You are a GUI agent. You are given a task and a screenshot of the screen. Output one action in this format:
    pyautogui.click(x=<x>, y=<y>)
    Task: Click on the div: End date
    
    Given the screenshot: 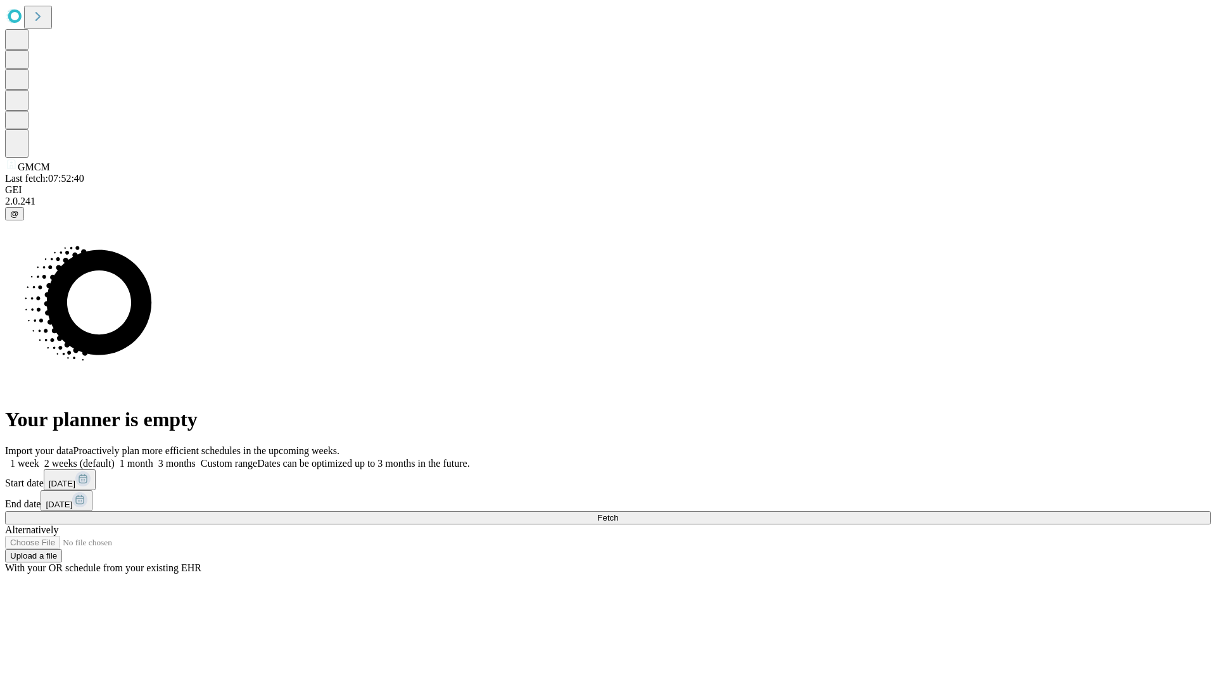 What is the action you would take?
    pyautogui.click(x=608, y=500)
    